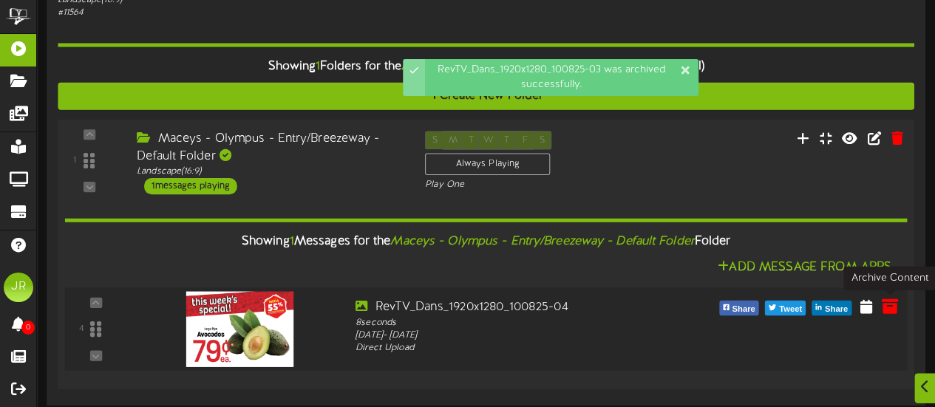 The image size is (935, 407). I want to click on div: Maceys - Olympus - Entry/Breezeway - Default Folder, so click(270, 148).